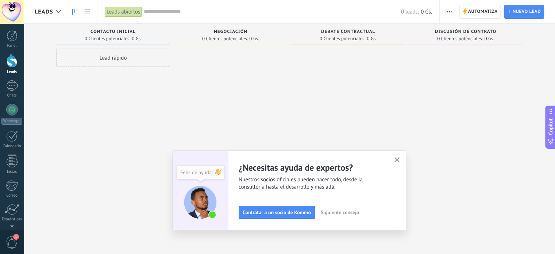 The height and width of the screenshot is (254, 555). Describe the element at coordinates (526, 12) in the screenshot. I see `span: Nuevo lead` at that location.